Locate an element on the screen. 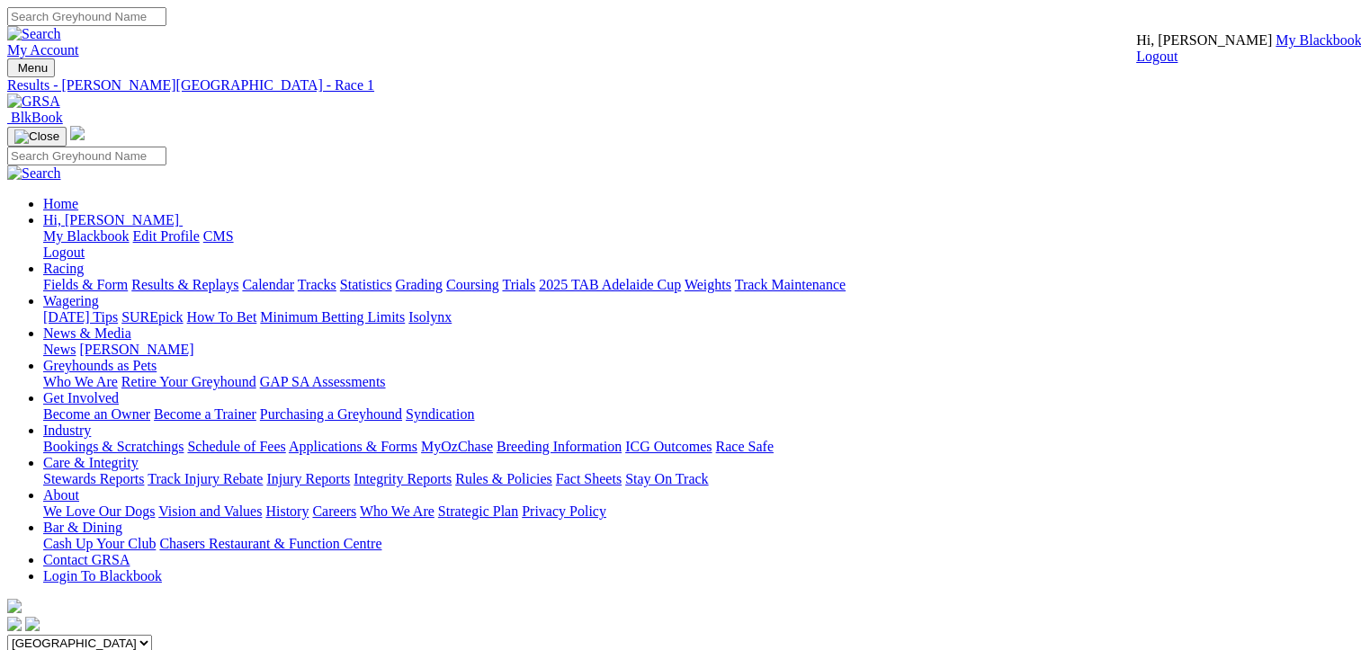 This screenshot has height=650, width=1361. div: News & Media is located at coordinates (698, 350).